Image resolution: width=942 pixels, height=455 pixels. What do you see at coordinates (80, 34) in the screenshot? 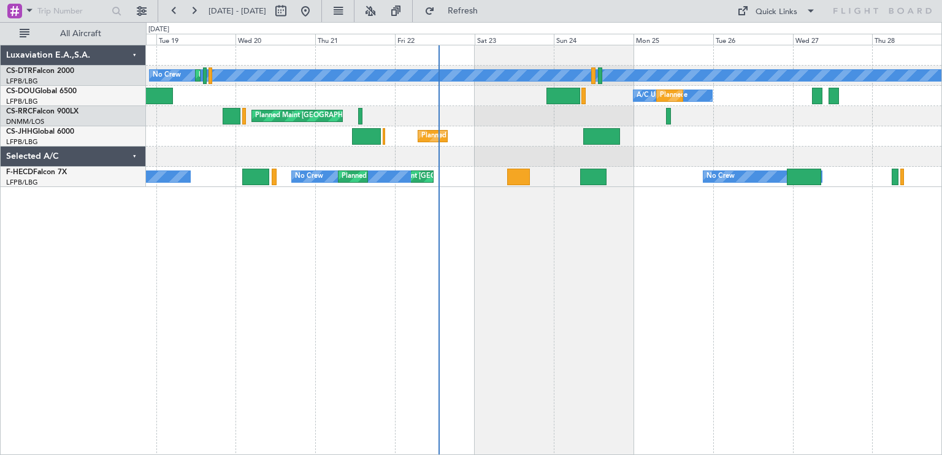
I see `span: All Aircraft` at bounding box center [80, 34].